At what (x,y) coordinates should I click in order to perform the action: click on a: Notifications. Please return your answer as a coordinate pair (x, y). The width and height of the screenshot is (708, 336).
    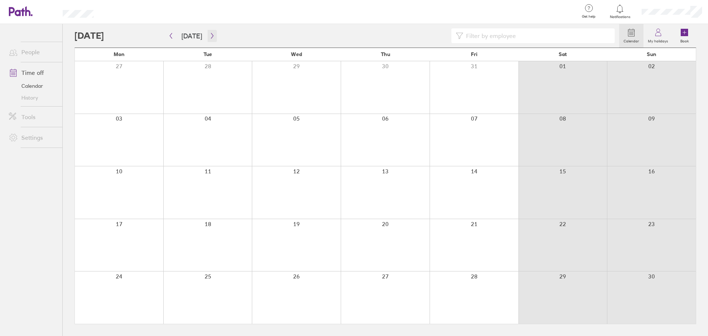
    Looking at the image, I should click on (620, 11).